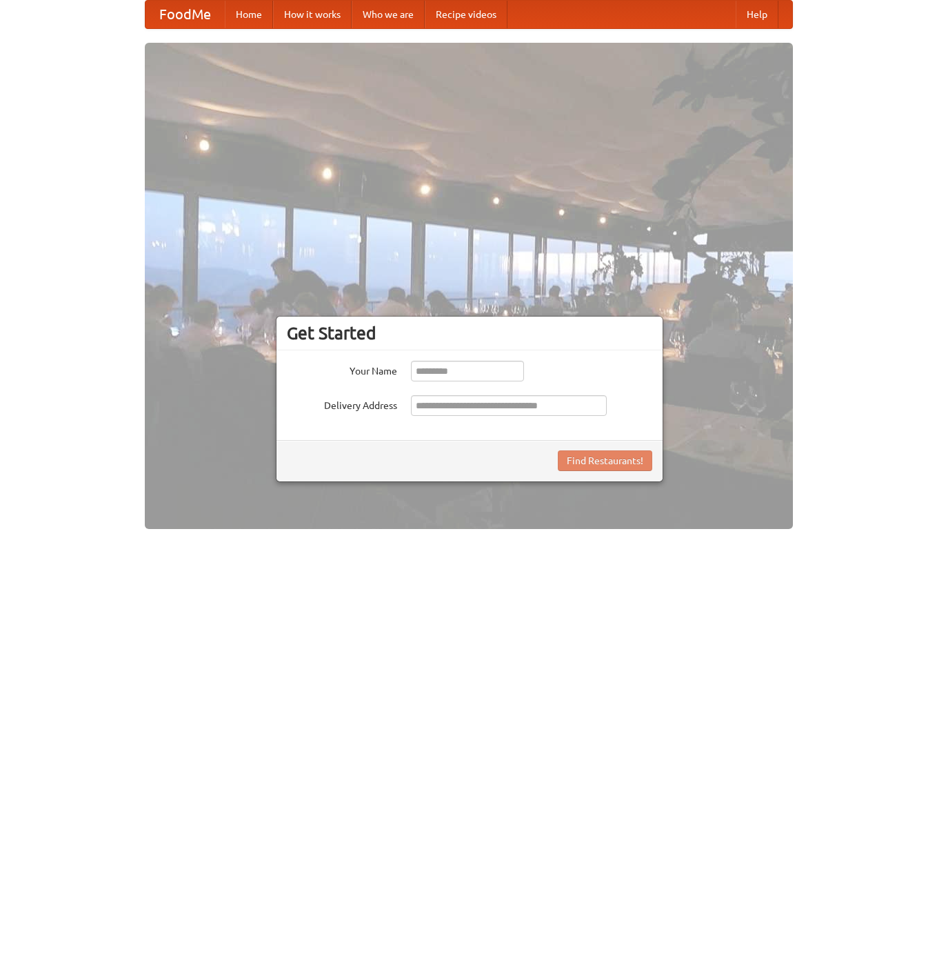  What do you see at coordinates (249, 14) in the screenshot?
I see `a: Home` at bounding box center [249, 14].